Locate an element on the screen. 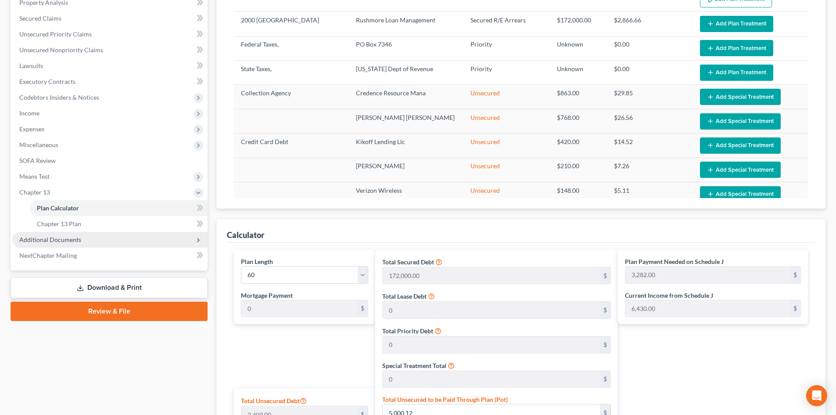 Image resolution: width=836 pixels, height=415 pixels. a: Review & File is located at coordinates (109, 311).